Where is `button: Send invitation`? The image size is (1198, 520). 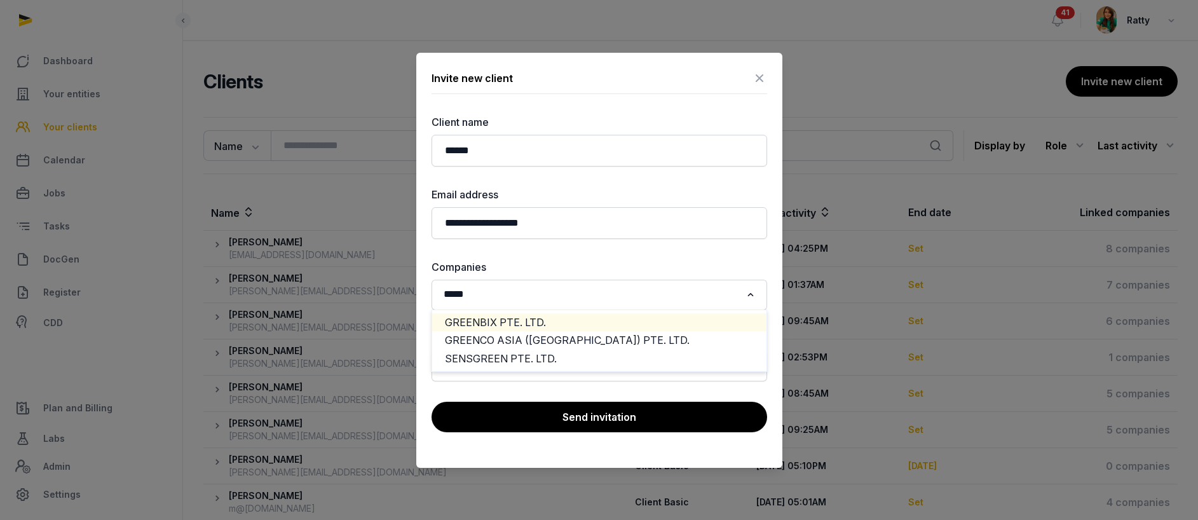 button: Send invitation is located at coordinates (599, 417).